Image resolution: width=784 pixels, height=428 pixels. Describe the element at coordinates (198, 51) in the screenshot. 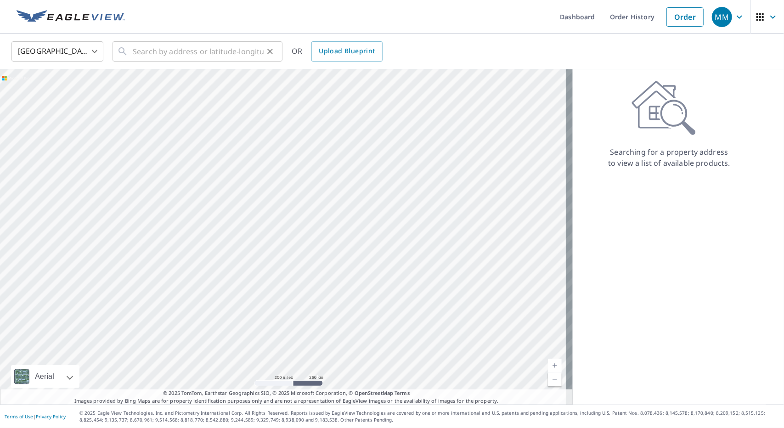

I see `input: Search by address or latitude-longitude` at that location.